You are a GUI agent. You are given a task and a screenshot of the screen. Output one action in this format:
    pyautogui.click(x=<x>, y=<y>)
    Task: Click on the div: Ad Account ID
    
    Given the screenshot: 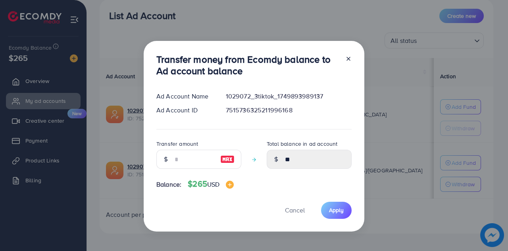 What is the action you would take?
    pyautogui.click(x=185, y=110)
    